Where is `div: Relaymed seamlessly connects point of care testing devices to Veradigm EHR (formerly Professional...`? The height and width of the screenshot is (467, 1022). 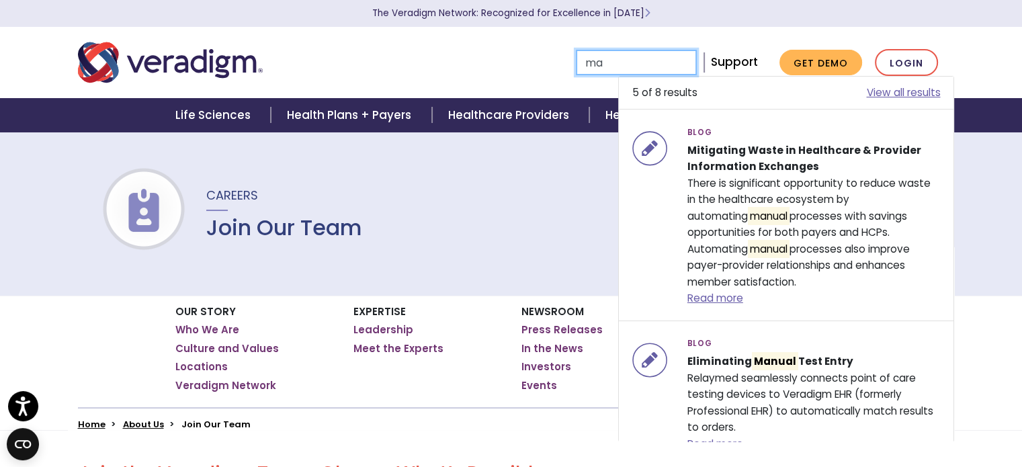 div: Relaymed seamlessly connects point of care testing devices to Veradigm EHR (formerly Professional... is located at coordinates (813, 393).